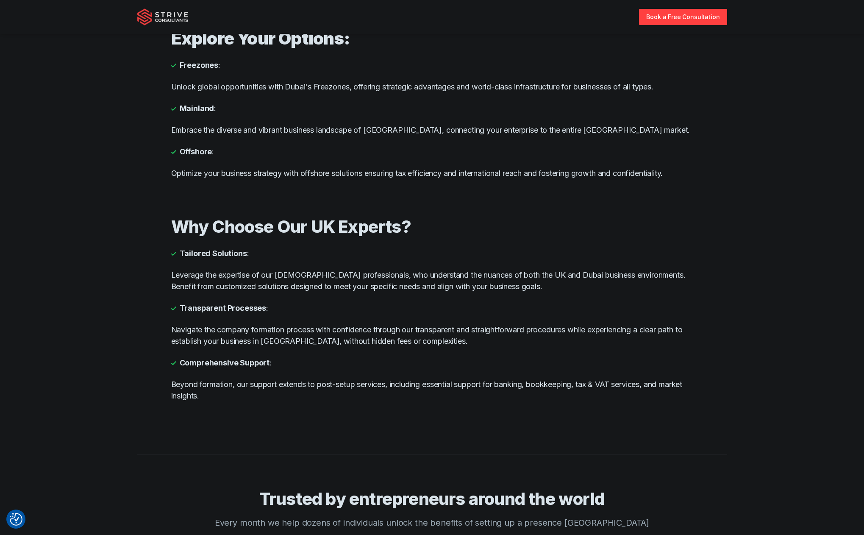 This screenshot has width=864, height=535. I want to click on img: Revisit consent button, so click(16, 519).